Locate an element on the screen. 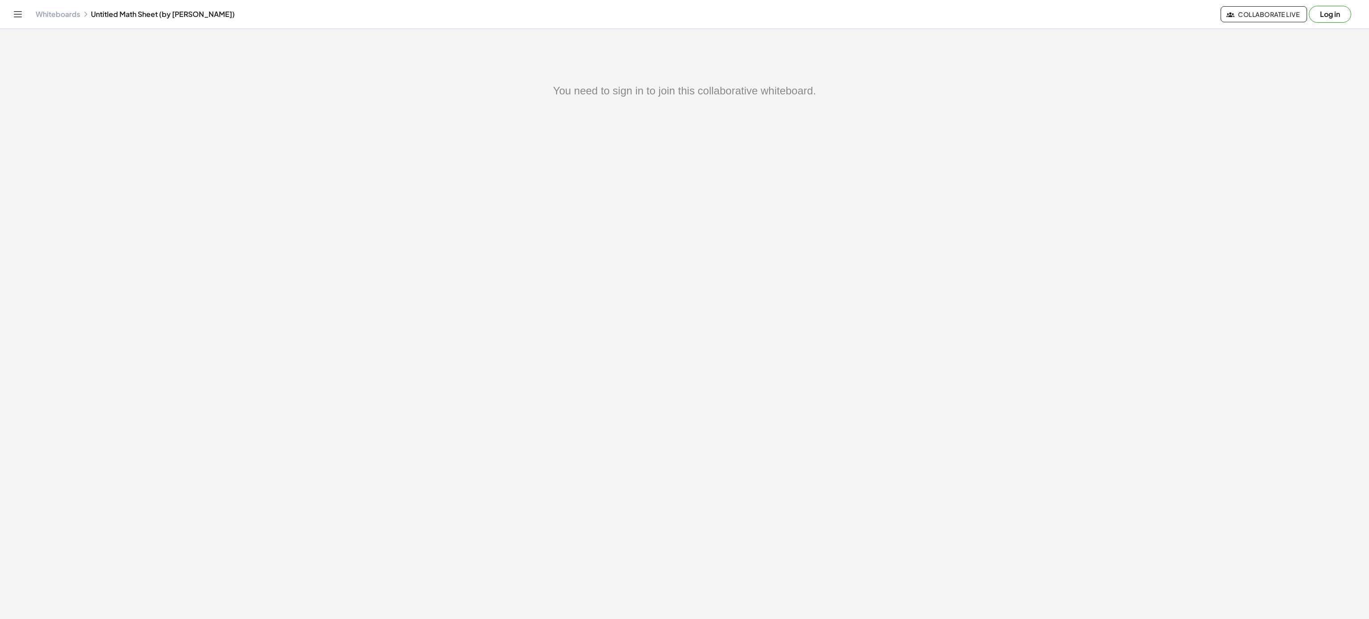 This screenshot has width=1369, height=619. button: Toggle navigation is located at coordinates (18, 14).